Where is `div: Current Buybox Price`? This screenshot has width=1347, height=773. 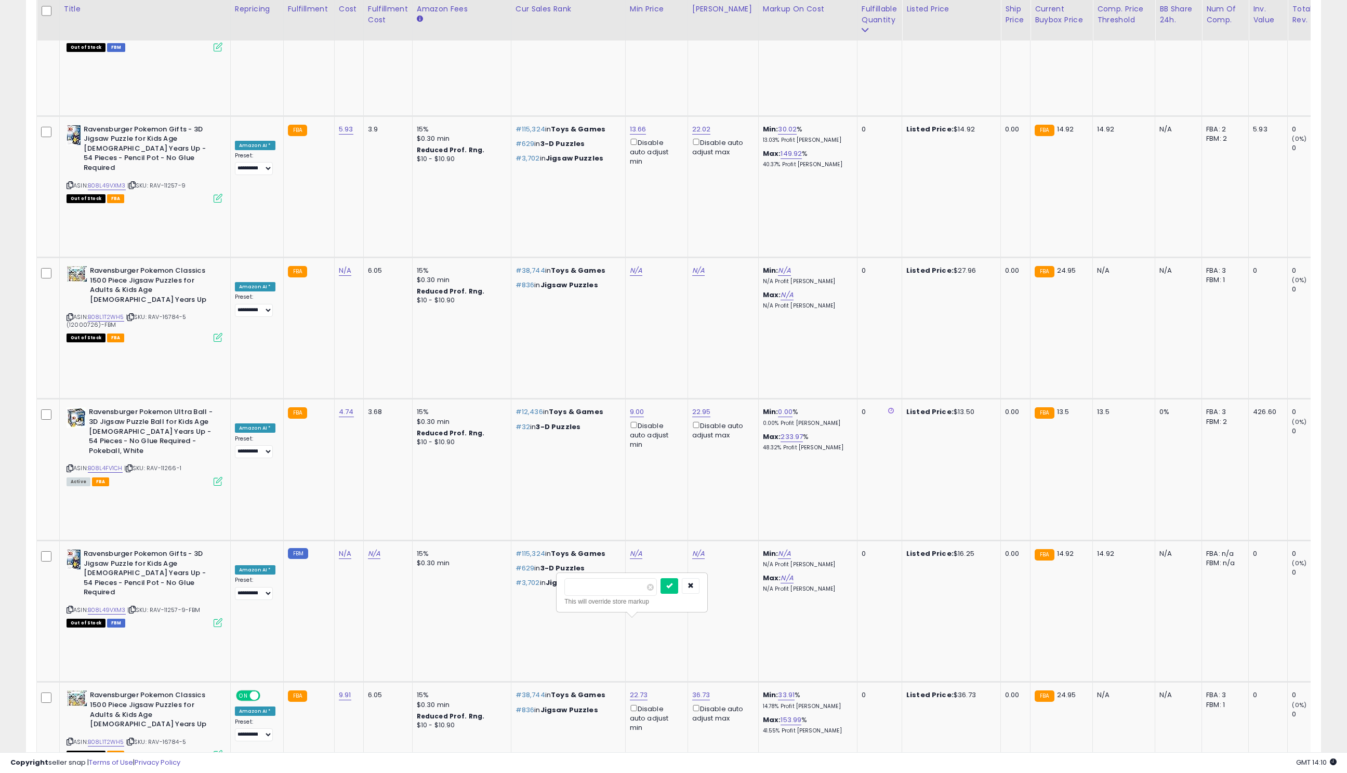
div: Current Buybox Price is located at coordinates (1061, 15).